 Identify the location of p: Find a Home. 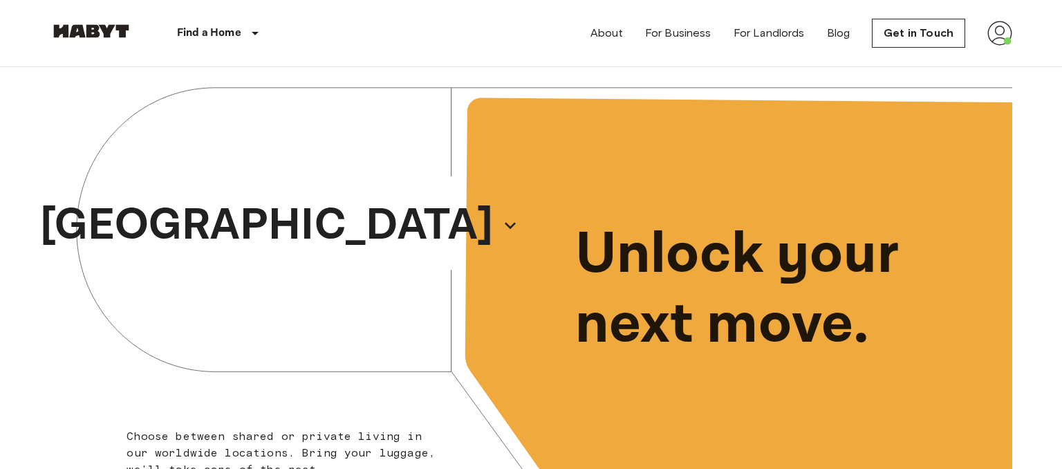
(209, 33).